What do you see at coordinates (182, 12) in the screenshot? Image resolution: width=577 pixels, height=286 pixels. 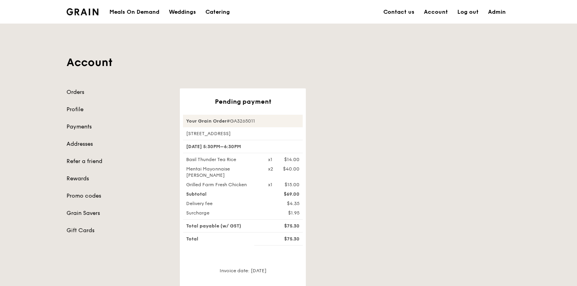 I see `a: Weddings` at bounding box center [182, 12].